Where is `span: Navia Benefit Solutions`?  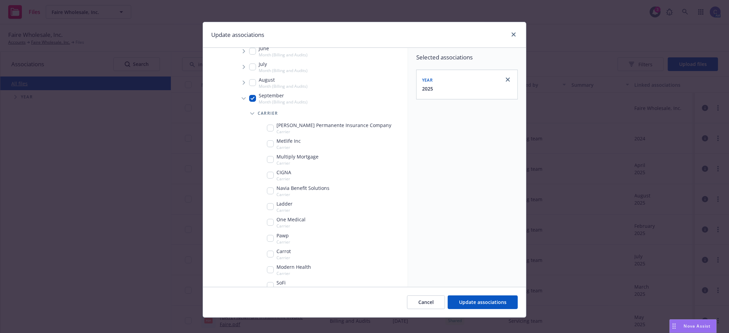
span: Navia Benefit Solutions is located at coordinates (303, 188).